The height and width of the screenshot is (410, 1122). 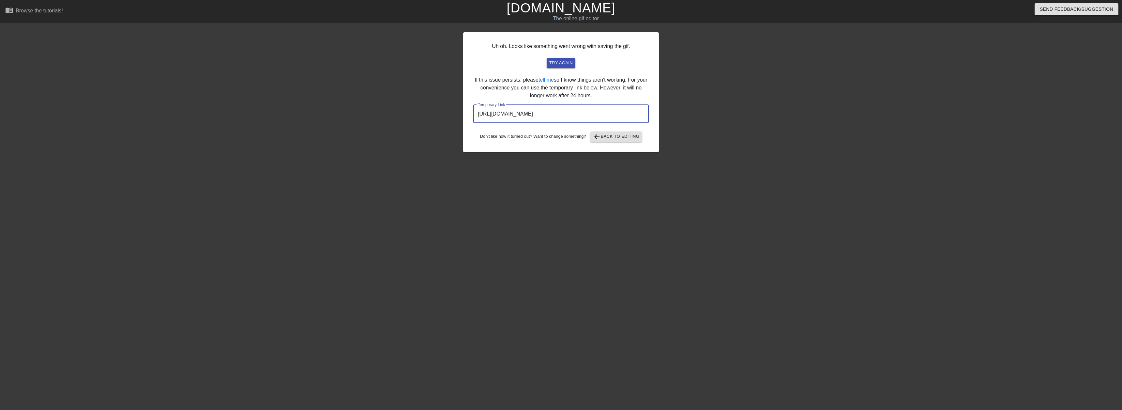 What do you see at coordinates (576, 19) in the screenshot?
I see `div: The online gif editor` at bounding box center [576, 19].